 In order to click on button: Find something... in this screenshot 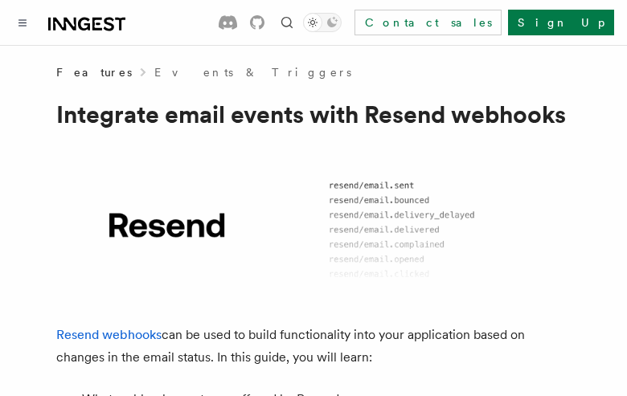, I will do `click(287, 22)`.